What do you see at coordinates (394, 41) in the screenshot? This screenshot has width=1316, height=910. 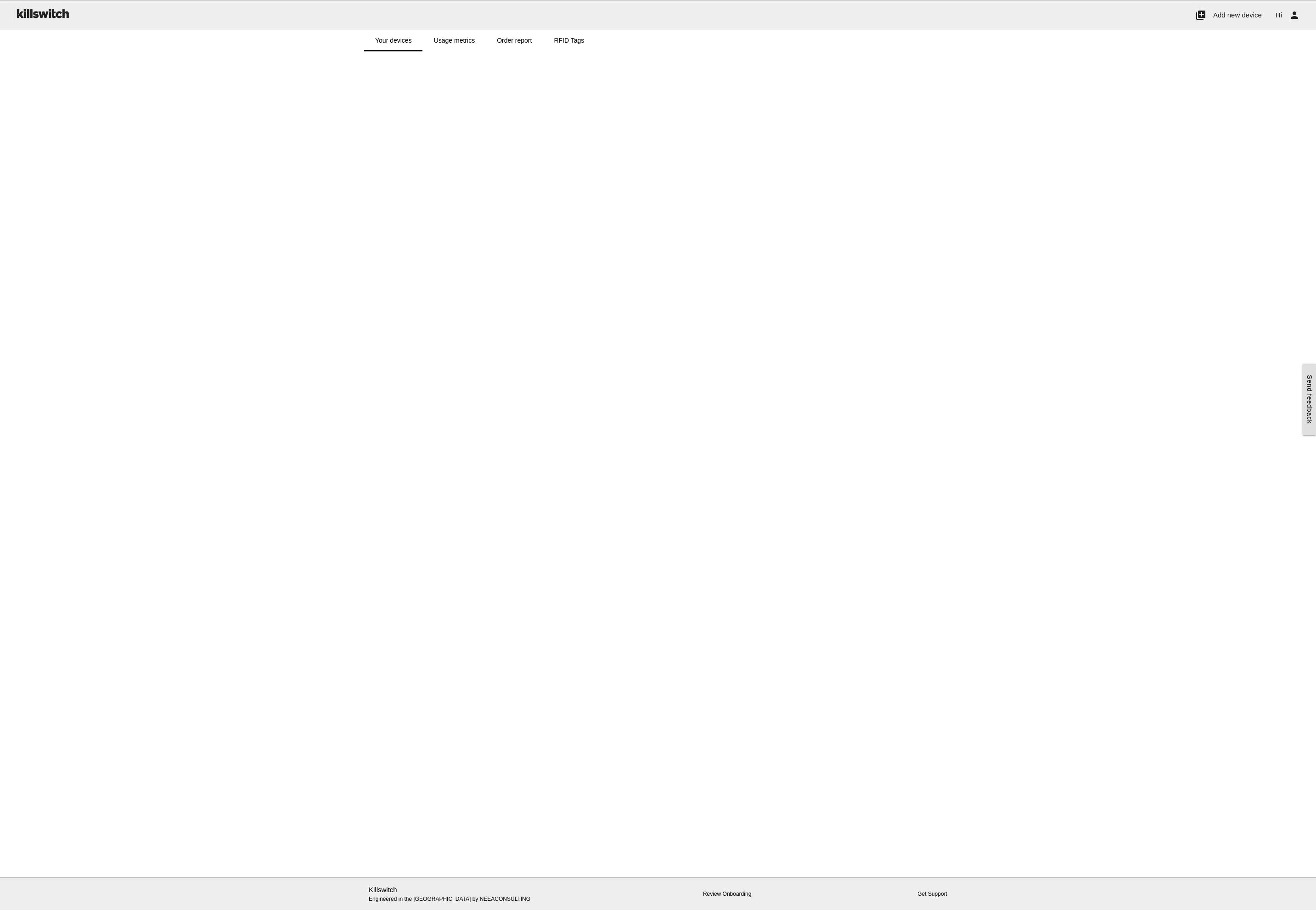 I see `a: Your devices` at bounding box center [394, 41].